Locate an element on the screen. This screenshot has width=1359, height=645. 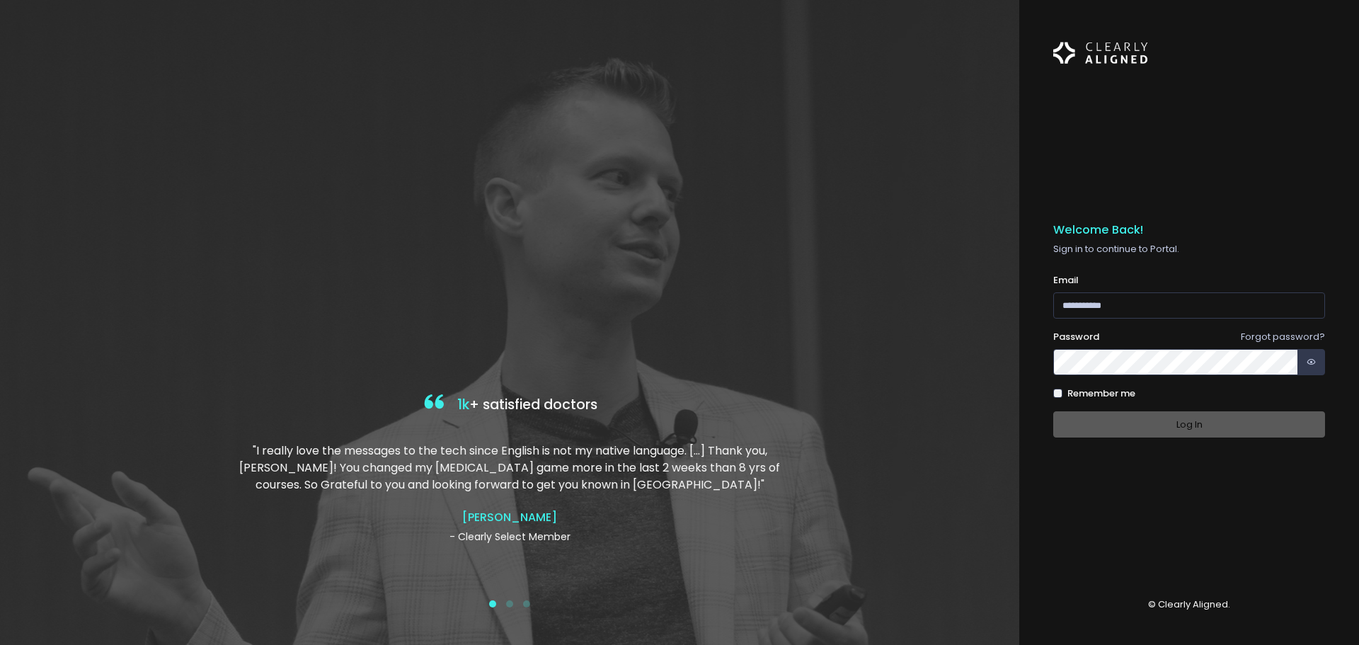
label: Password is located at coordinates (1076, 337).